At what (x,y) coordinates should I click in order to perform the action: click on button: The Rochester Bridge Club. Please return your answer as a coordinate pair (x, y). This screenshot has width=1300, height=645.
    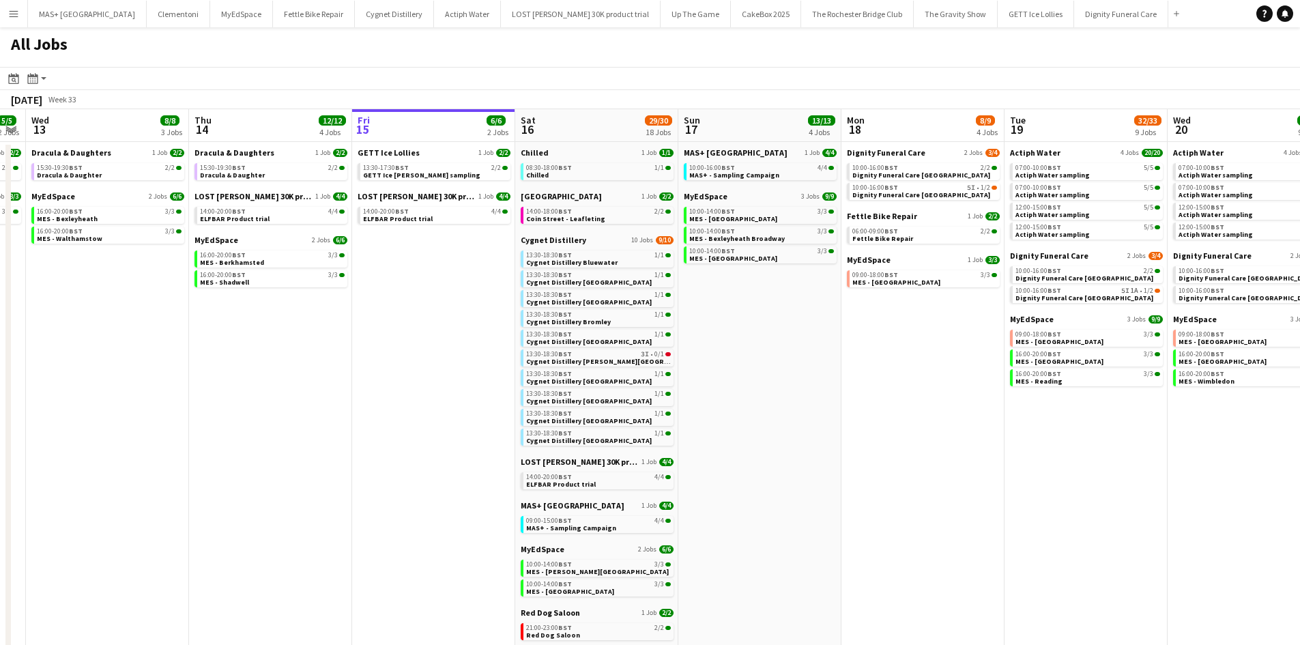
    Looking at the image, I should click on (857, 14).